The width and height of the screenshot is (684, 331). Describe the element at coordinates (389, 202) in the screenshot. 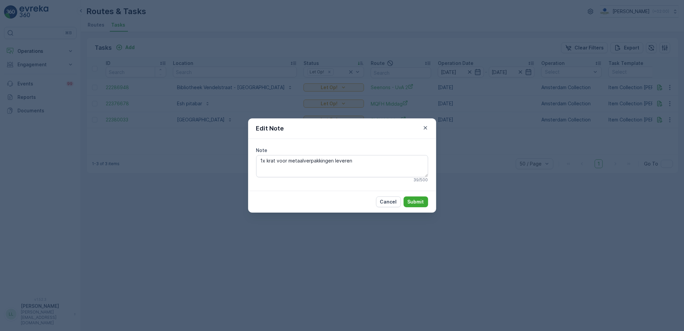

I see `p: Cancel` at that location.